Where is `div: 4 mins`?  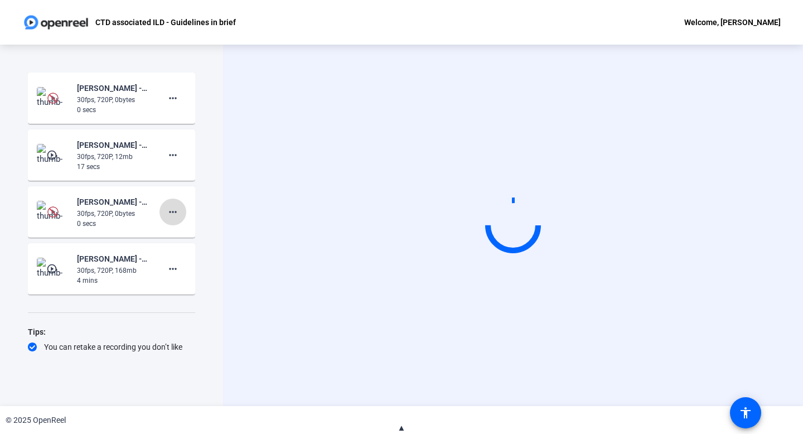
div: 4 mins is located at coordinates (114, 280).